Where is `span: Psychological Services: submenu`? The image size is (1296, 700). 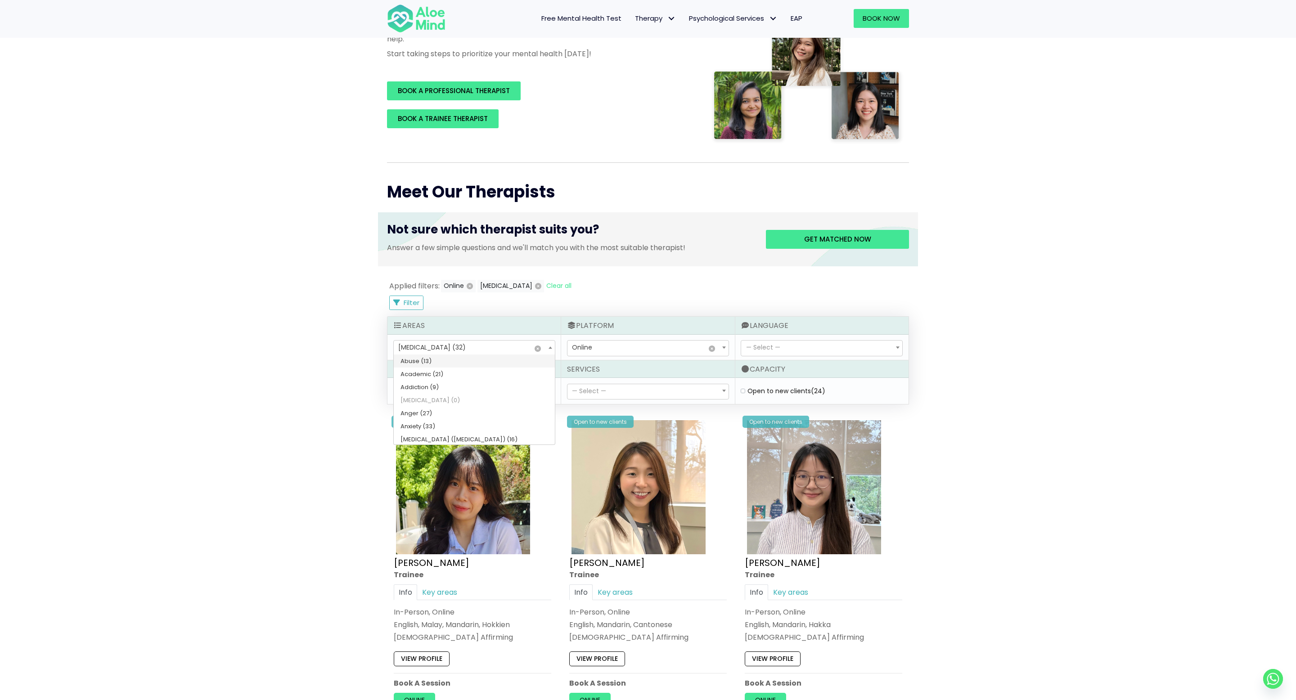
span: Psychological Services: submenu is located at coordinates (773, 18).